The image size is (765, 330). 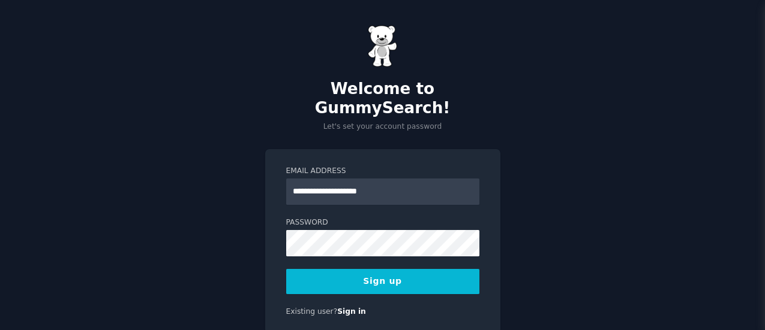 What do you see at coordinates (383, 223) in the screenshot?
I see `label: Password` at bounding box center [383, 223].